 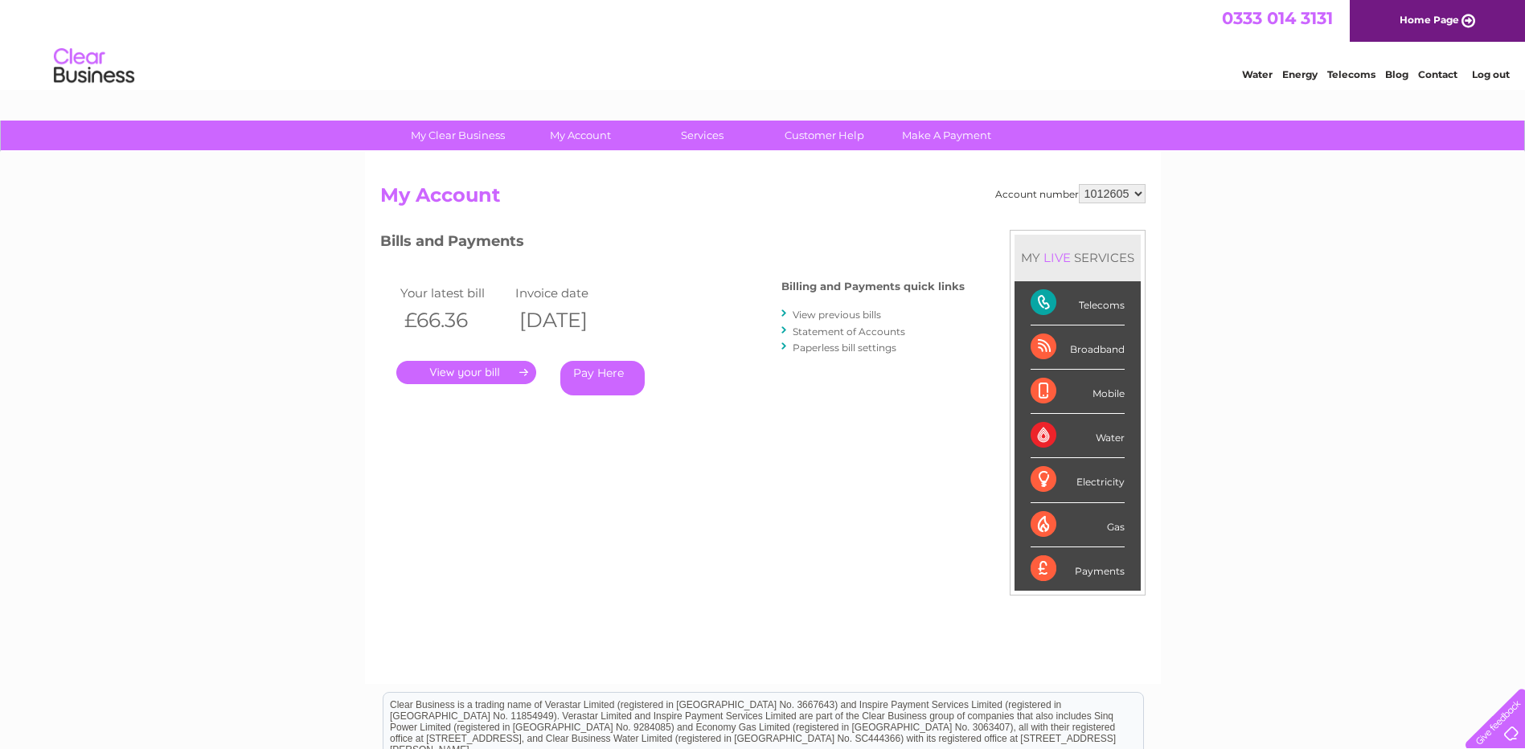 What do you see at coordinates (1351, 74) in the screenshot?
I see `a: Telecoms` at bounding box center [1351, 74].